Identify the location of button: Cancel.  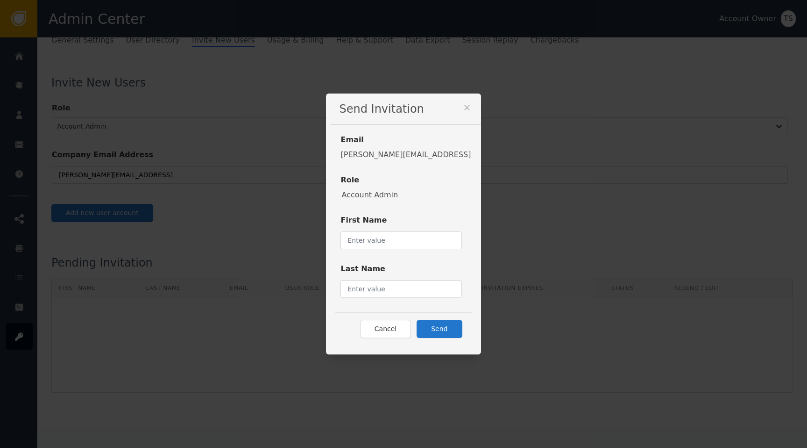
(385, 328).